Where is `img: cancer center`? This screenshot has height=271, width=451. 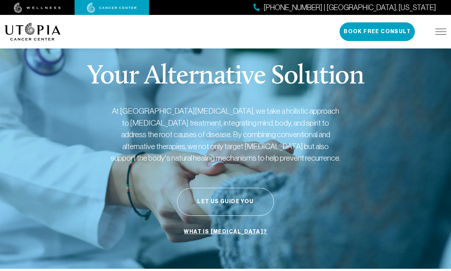 img: cancer center is located at coordinates (112, 8).